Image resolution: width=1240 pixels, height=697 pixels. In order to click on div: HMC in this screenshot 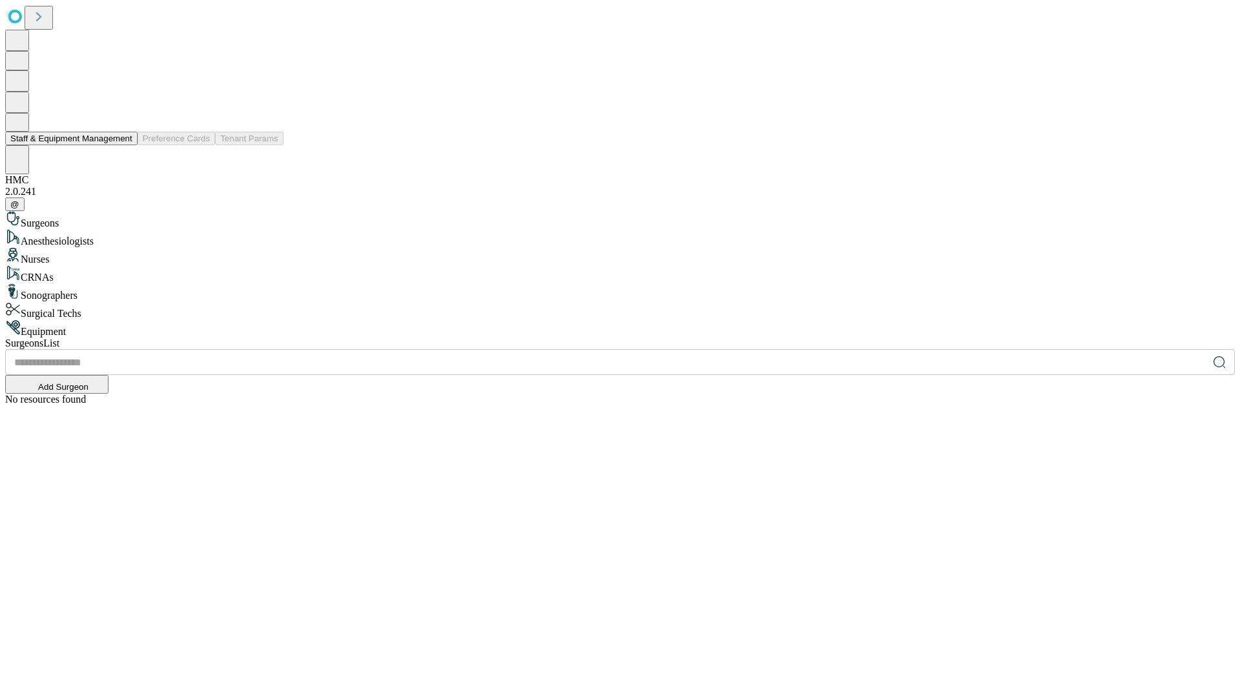, I will do `click(620, 180)`.